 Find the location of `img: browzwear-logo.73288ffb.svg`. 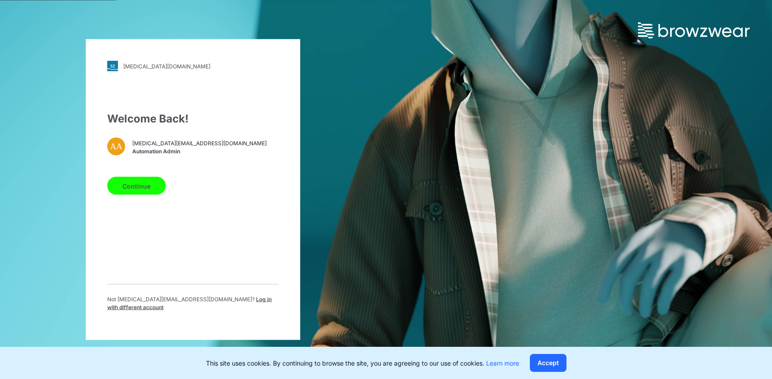

img: browzwear-logo.73288ffb.svg is located at coordinates (694, 30).